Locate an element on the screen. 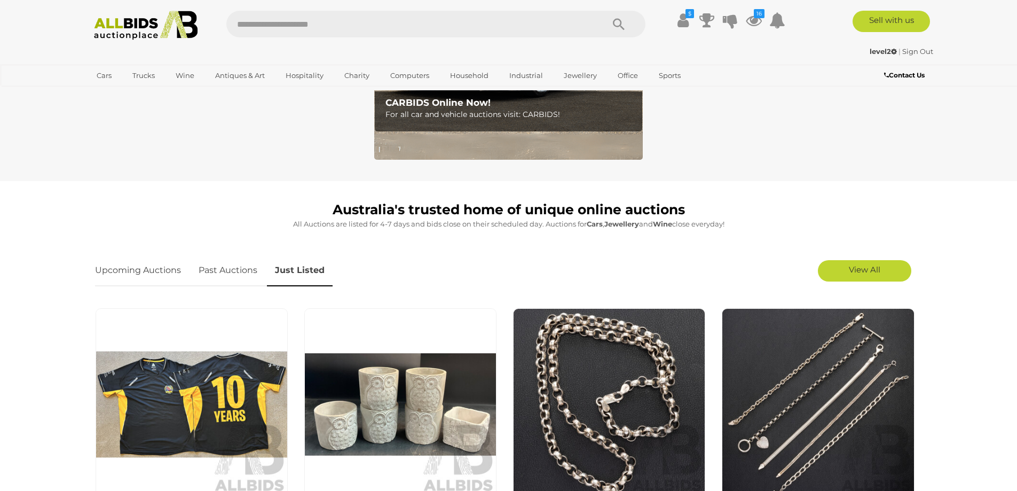  button: Search is located at coordinates (619, 24).